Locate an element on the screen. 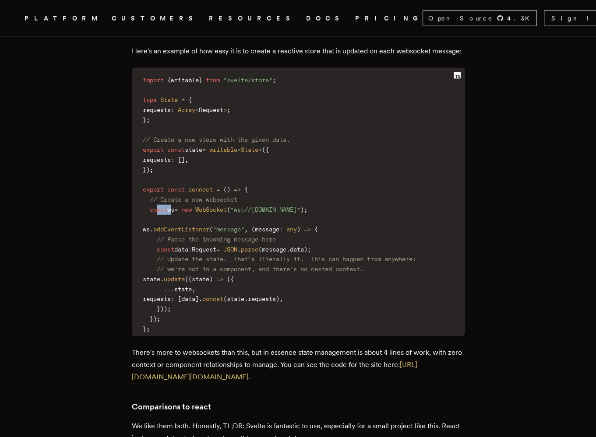 The image size is (596, 437). a: CUSTOMERS is located at coordinates (155, 18).